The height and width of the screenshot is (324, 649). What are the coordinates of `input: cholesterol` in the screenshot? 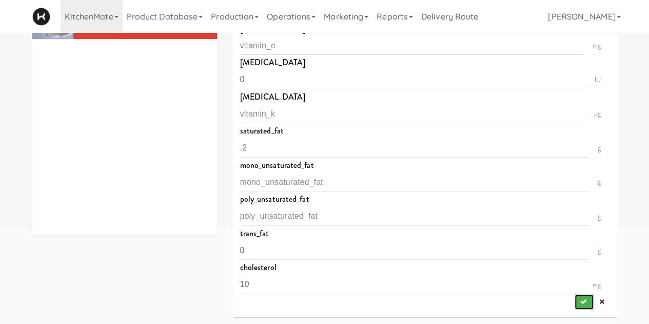 It's located at (412, 284).